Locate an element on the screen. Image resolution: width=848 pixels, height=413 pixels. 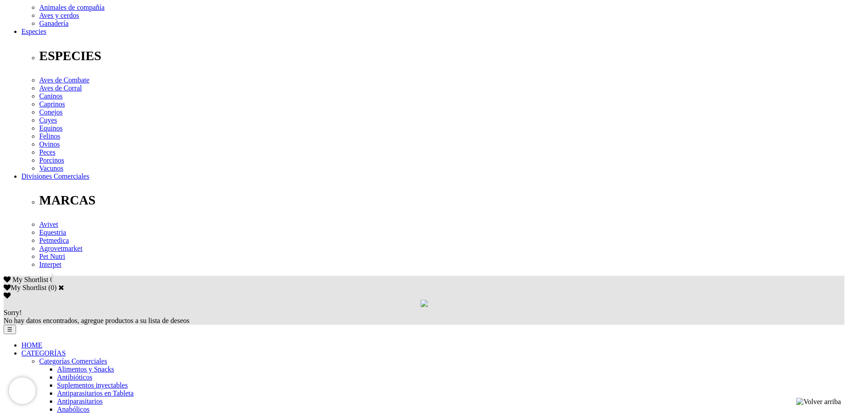
span: Alimentos y Snacks is located at coordinates (86, 369).